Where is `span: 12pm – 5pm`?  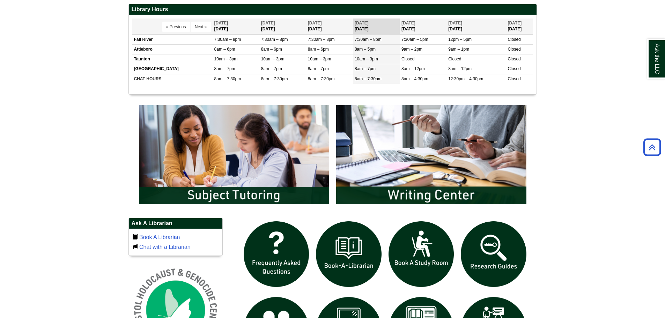
span: 12pm – 5pm is located at coordinates (460, 39).